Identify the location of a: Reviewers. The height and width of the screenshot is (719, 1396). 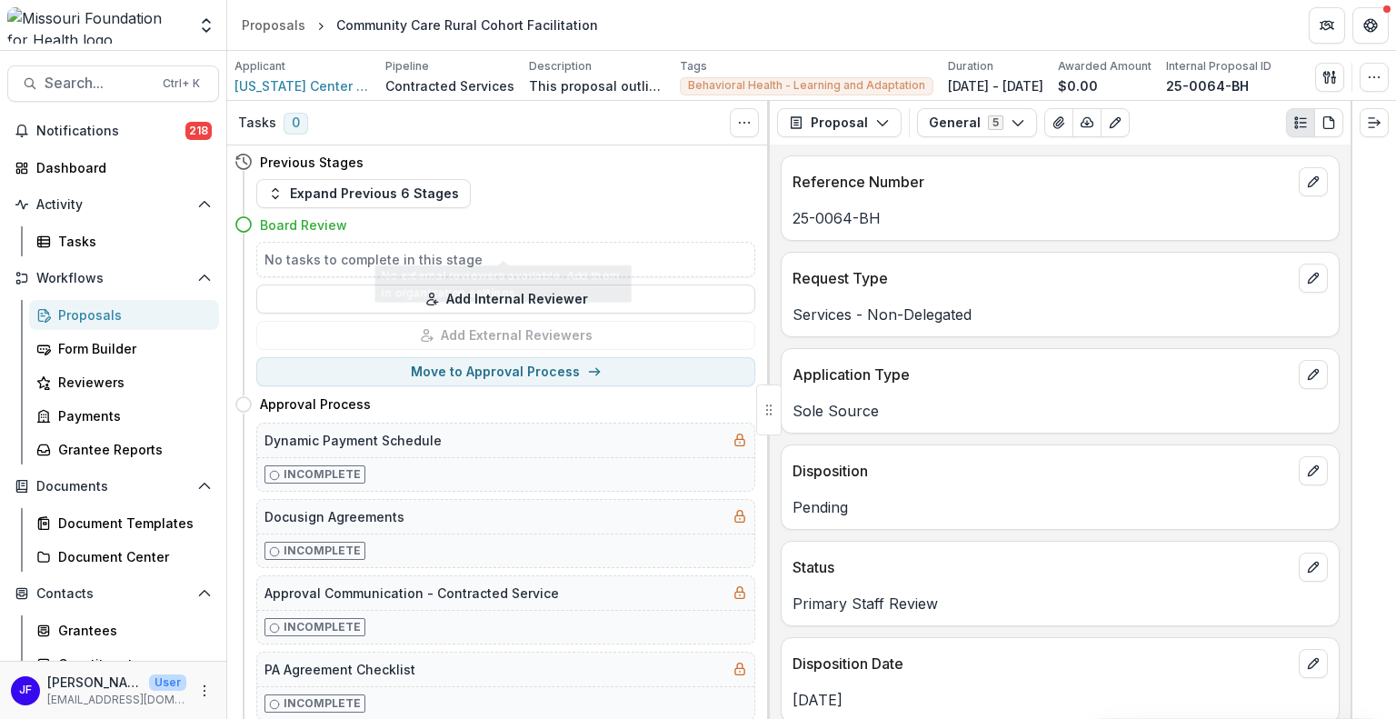
(124, 382).